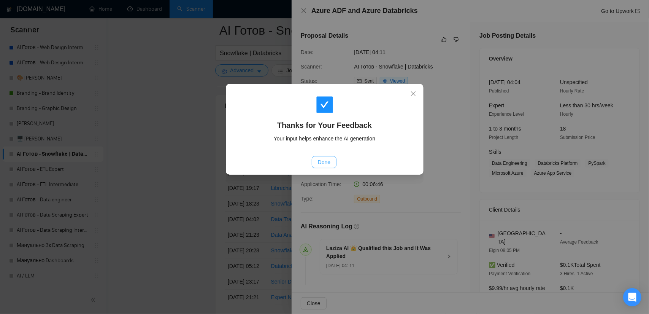 The width and height of the screenshot is (649, 314). What do you see at coordinates (413, 93) in the screenshot?
I see `span: close` at bounding box center [413, 93].